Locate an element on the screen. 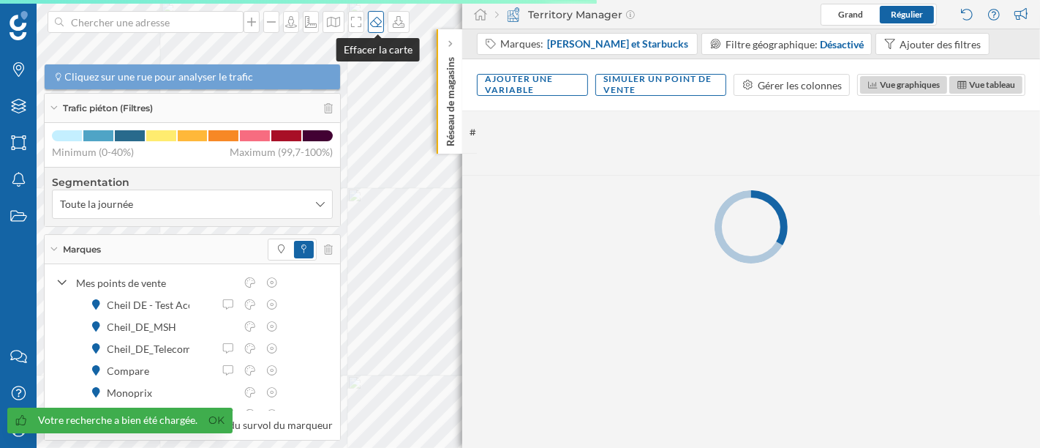  span: Grand is located at coordinates (851, 14).